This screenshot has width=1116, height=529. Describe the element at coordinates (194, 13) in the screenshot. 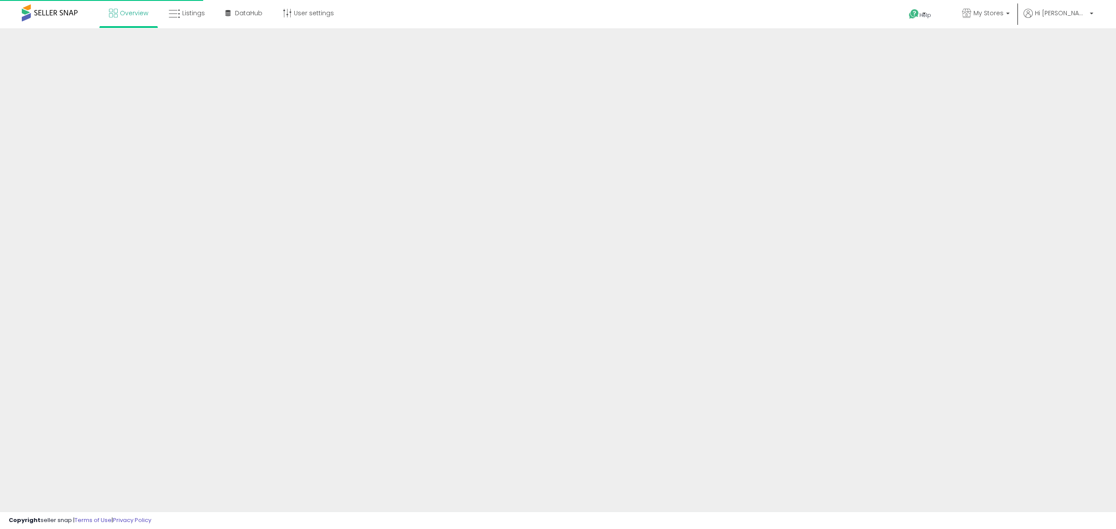

I see `span: Listings` at that location.